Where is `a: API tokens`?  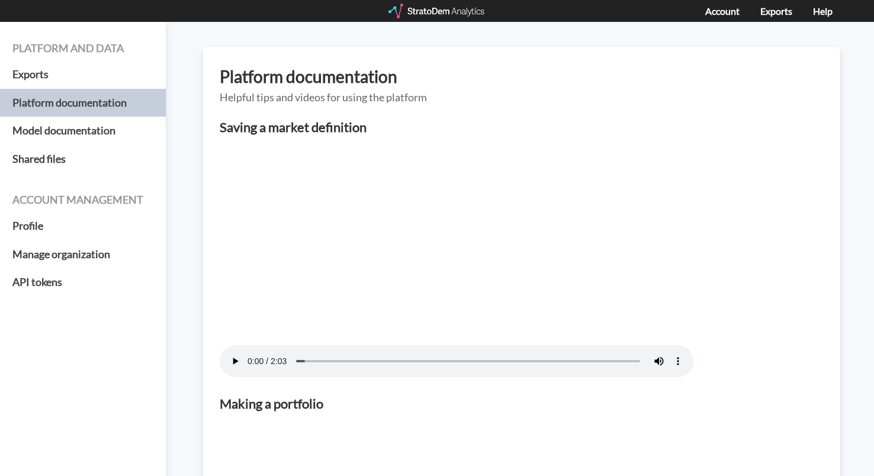 a: API tokens is located at coordinates (83, 283).